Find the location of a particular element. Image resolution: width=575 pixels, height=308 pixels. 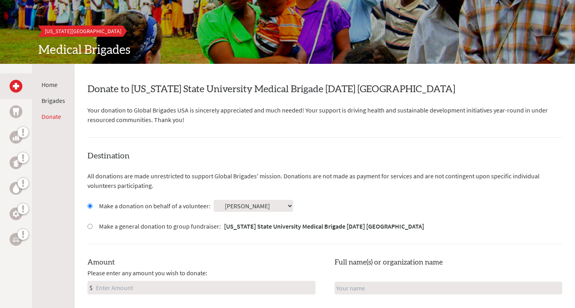

div: Business is located at coordinates (16, 137).